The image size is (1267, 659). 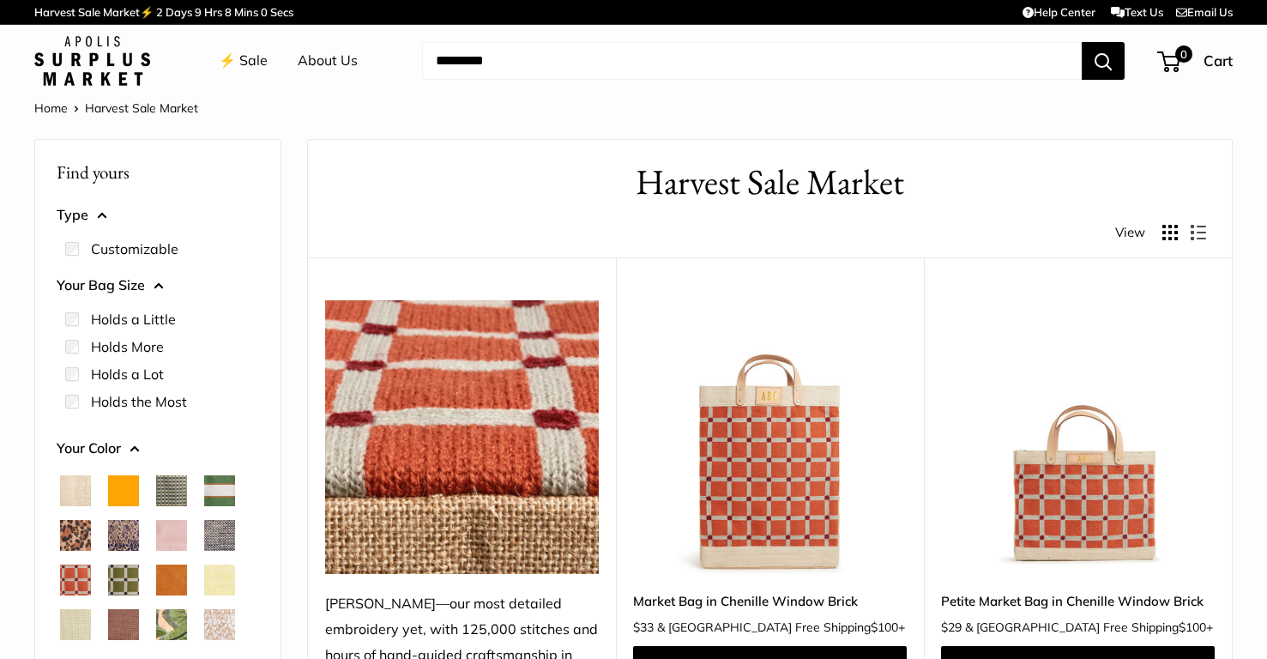 I want to click on button: Court Green, so click(x=220, y=491).